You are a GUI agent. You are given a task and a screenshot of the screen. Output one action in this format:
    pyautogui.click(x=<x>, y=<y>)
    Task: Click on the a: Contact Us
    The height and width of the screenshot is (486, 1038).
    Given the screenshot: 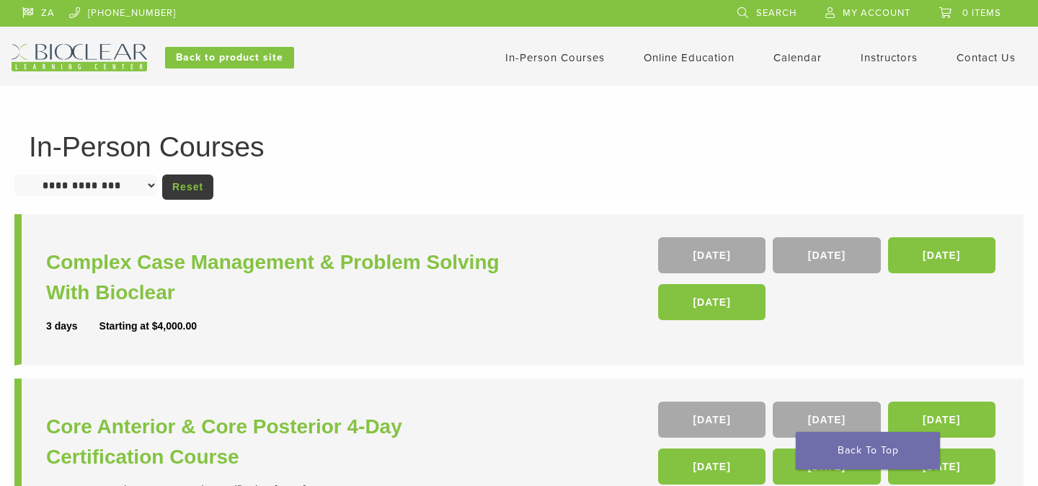 What is the action you would take?
    pyautogui.click(x=986, y=58)
    